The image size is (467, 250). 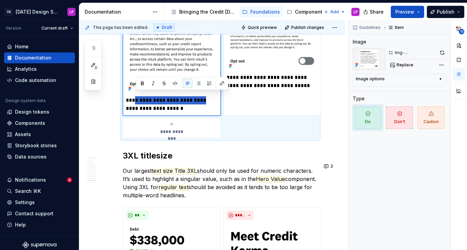 I want to click on a: Storybook stories, so click(x=39, y=146).